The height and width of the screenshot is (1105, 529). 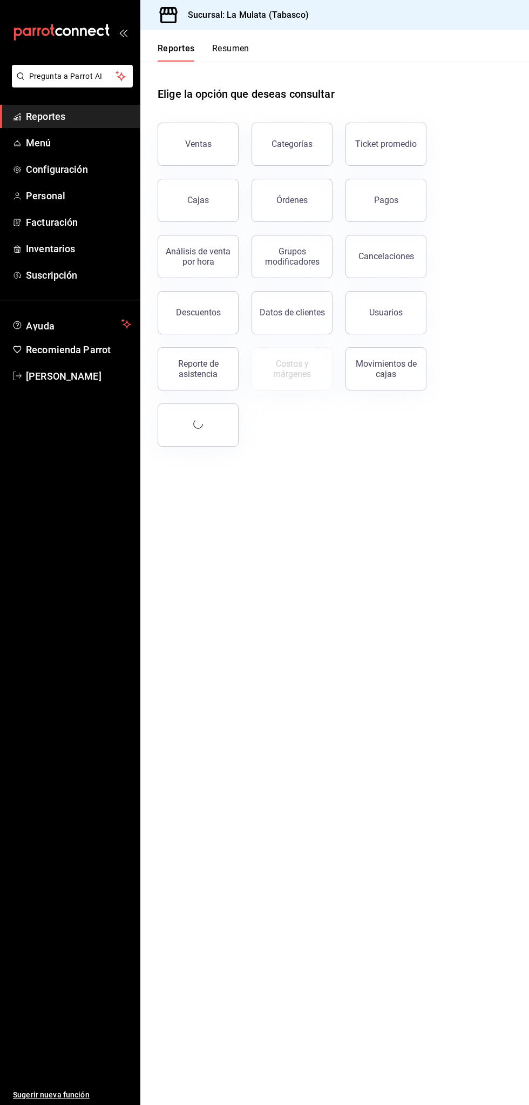 I want to click on div: Categorías, so click(x=292, y=144).